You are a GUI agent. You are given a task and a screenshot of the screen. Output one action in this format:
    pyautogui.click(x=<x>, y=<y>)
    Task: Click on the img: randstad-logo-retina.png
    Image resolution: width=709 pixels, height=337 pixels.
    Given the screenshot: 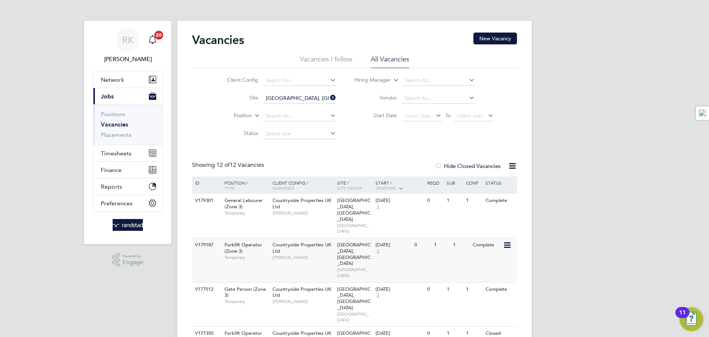 What is the action you would take?
    pyautogui.click(x=128, y=225)
    